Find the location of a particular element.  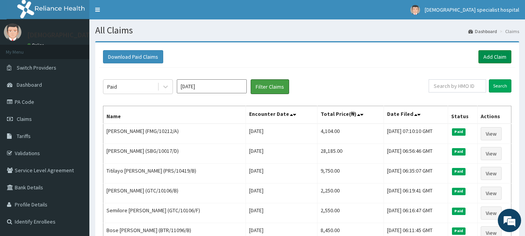

th: Date Filed is located at coordinates (416, 115).